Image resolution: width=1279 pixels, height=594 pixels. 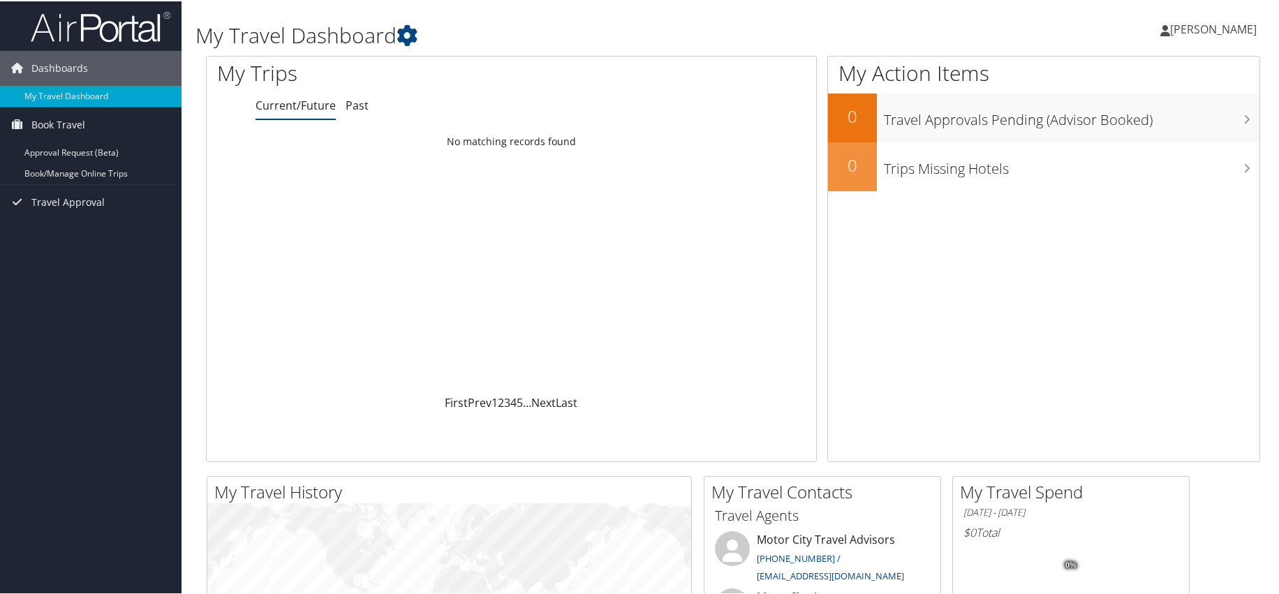 I want to click on h1: My Trips, so click(x=384, y=72).